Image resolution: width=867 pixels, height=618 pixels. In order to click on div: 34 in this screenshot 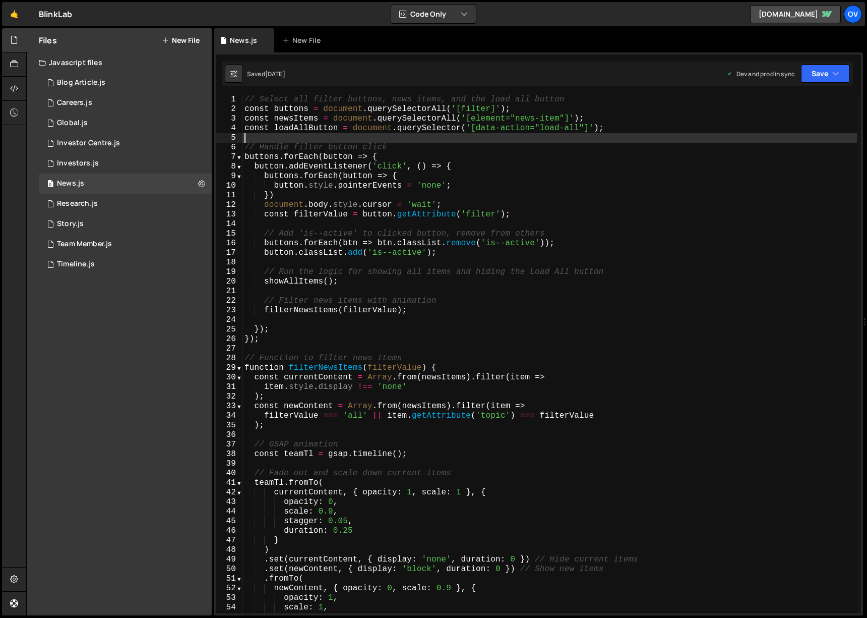, I will do `click(229, 415)`.